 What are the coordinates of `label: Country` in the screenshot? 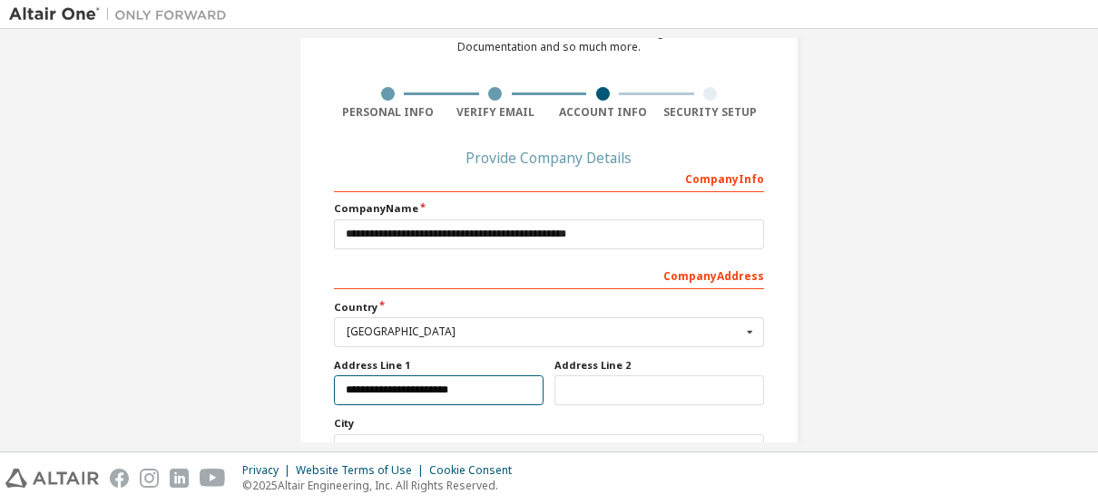 It's located at (549, 308).